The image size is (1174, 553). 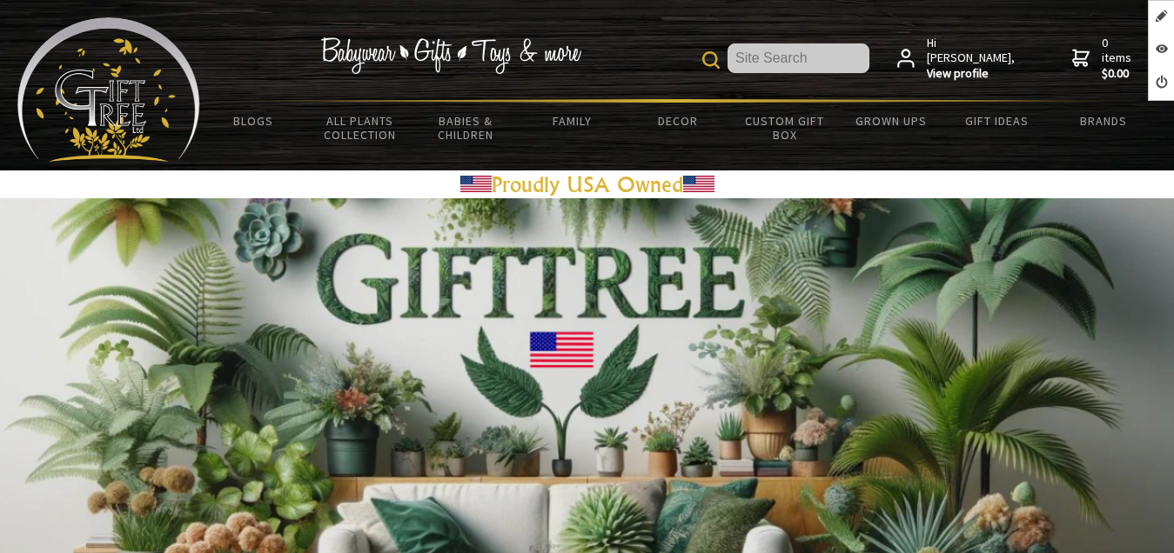 I want to click on a: Gift Ideas, so click(x=997, y=121).